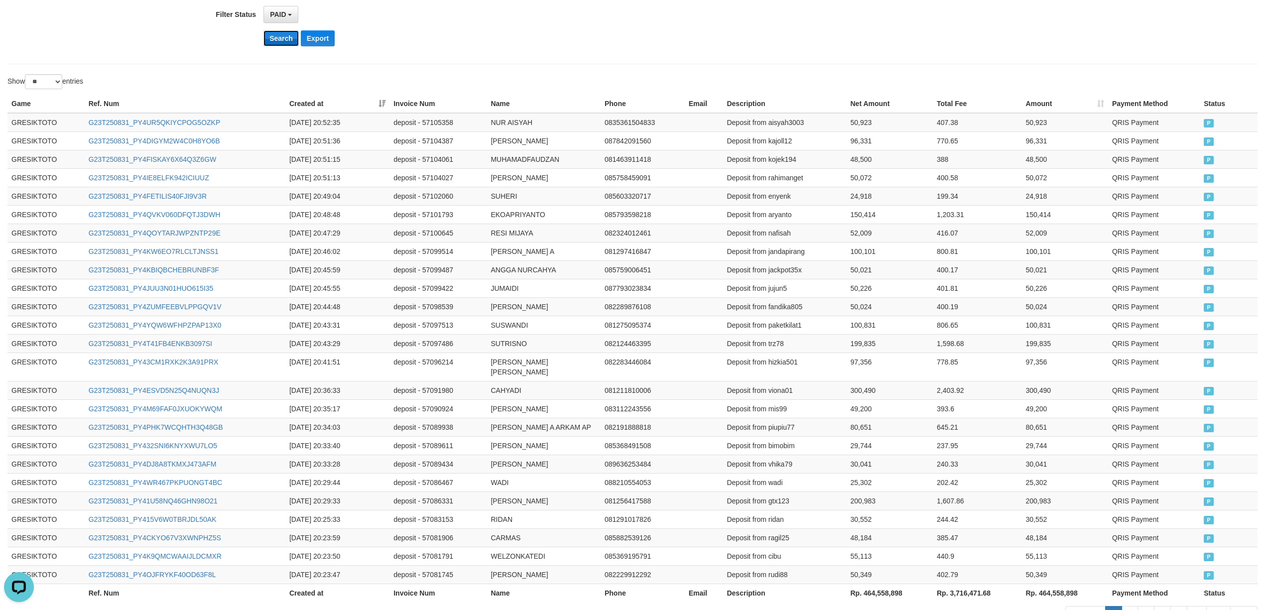  What do you see at coordinates (784, 288) in the screenshot?
I see `td: Deposit from jujun5` at bounding box center [784, 288].